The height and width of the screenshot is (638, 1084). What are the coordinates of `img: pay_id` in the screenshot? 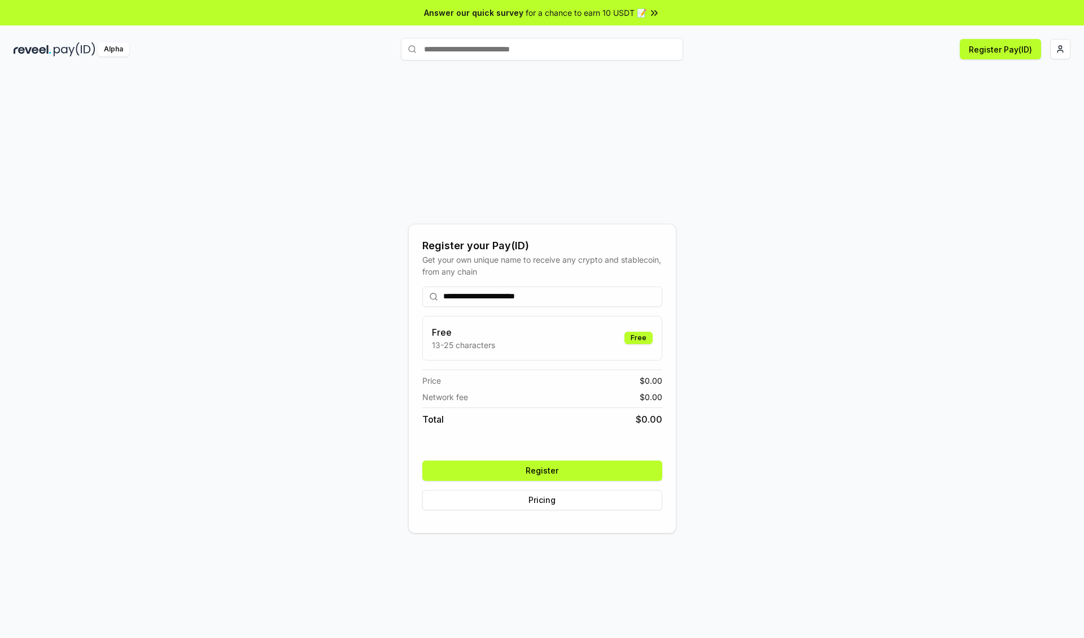 It's located at (75, 49).